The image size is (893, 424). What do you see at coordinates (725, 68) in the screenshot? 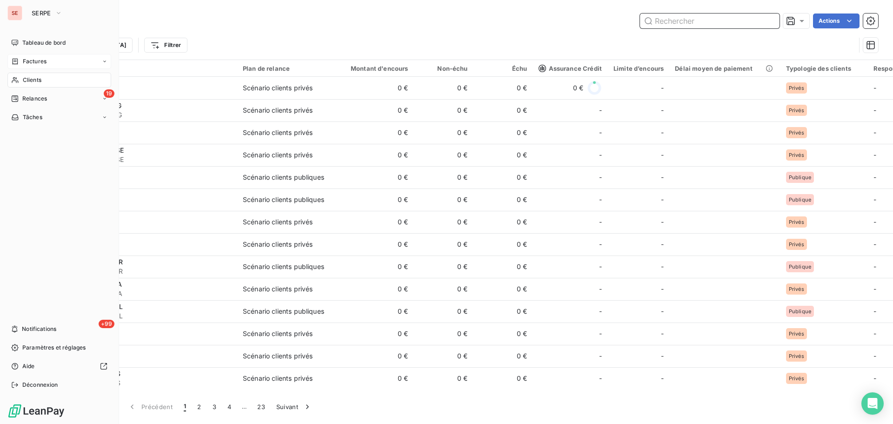
I see `div: Délai moyen de paiement` at bounding box center [725, 68].